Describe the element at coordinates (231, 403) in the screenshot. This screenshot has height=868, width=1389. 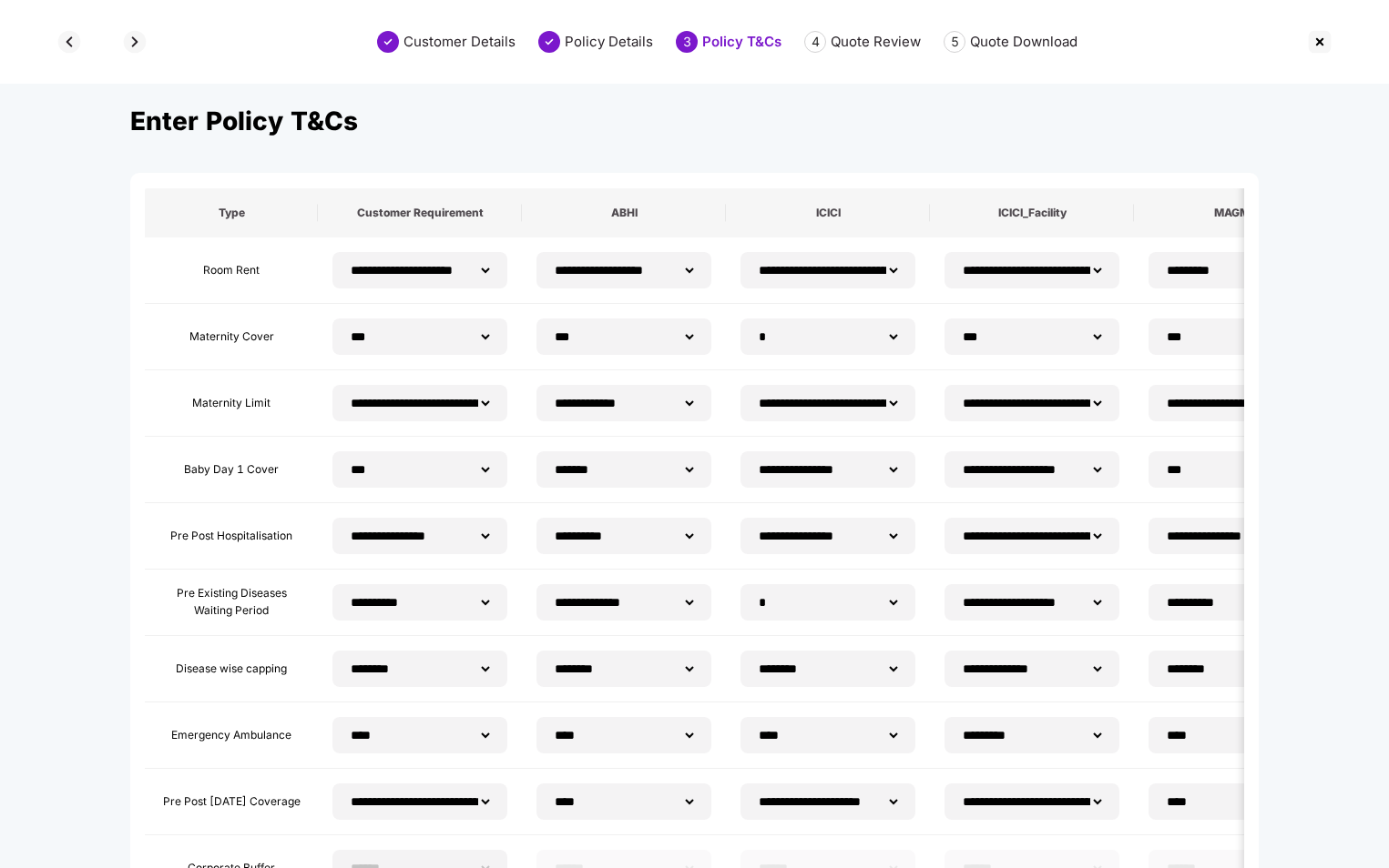
I see `td: Maternity Limit` at that location.